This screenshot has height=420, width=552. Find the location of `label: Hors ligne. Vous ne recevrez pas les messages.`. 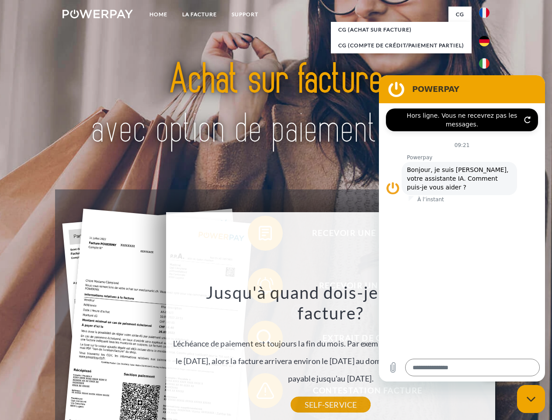

label: Hors ligne. Vous ne recevrez pas les messages. is located at coordinates (83, 45).